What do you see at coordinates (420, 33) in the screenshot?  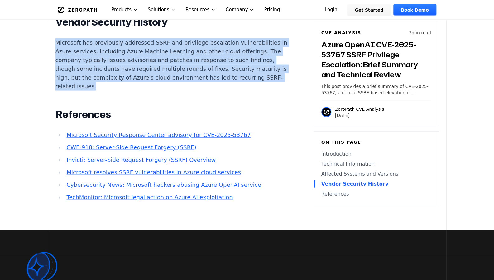 I see `p: 7 min read` at bounding box center [420, 33].